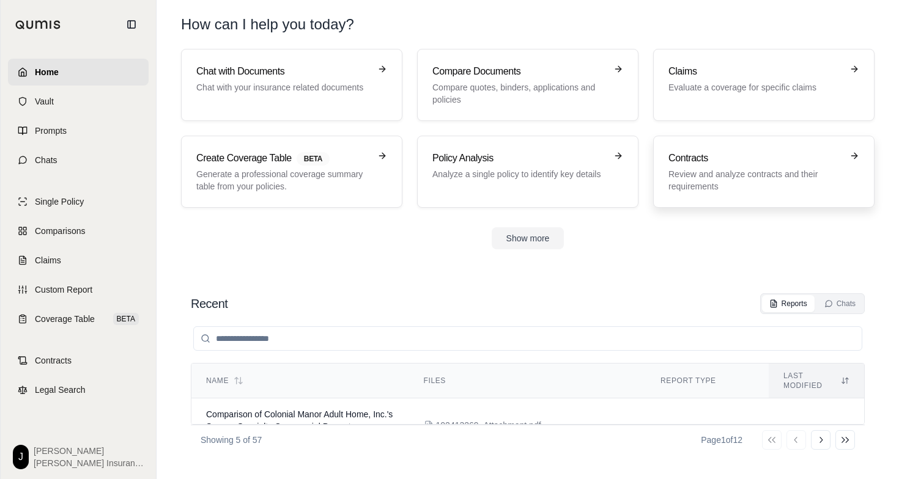 Image resolution: width=899 pixels, height=479 pixels. Describe the element at coordinates (78, 72) in the screenshot. I see `a: Home` at that location.